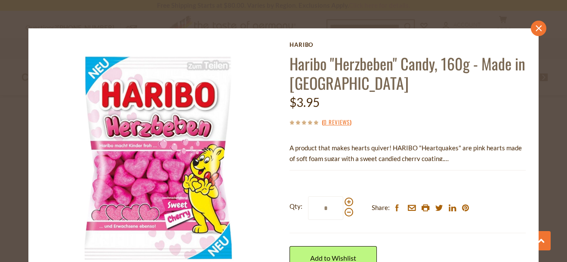  I want to click on a: 0 Reviews, so click(336, 123).